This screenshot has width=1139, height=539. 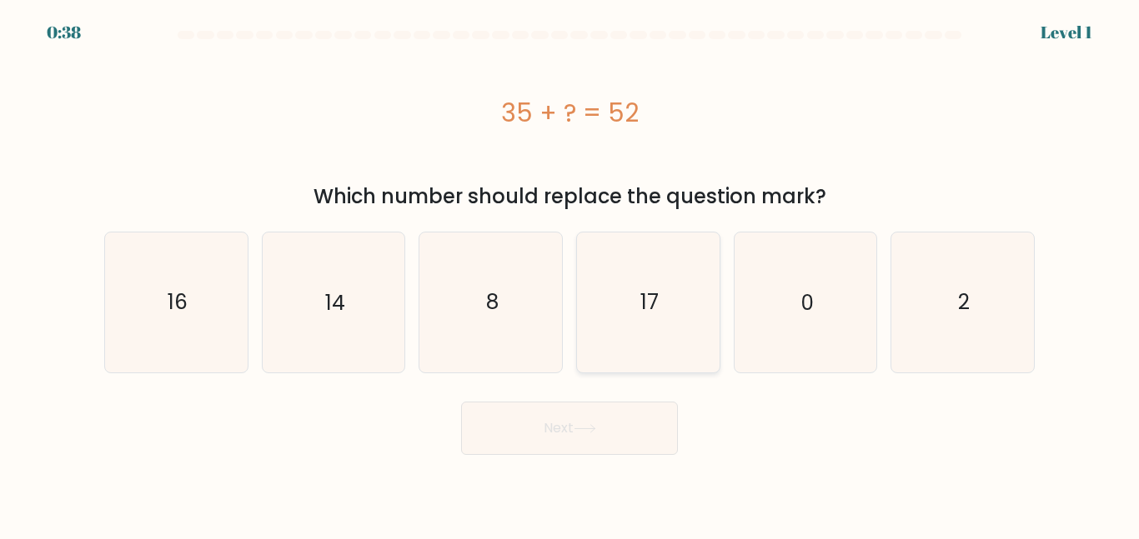 I want to click on text: 2, so click(x=964, y=302).